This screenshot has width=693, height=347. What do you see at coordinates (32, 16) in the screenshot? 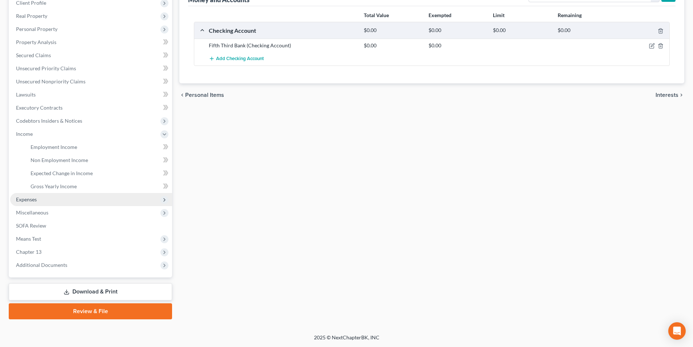
I see `span: Real Property` at bounding box center [32, 16].